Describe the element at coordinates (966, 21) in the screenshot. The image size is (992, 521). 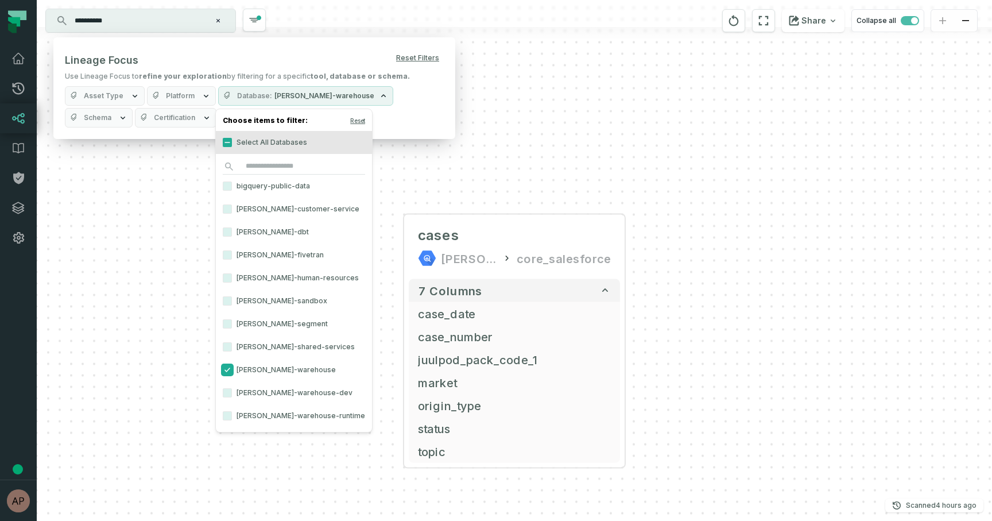
I see `button: zoom out` at that location.